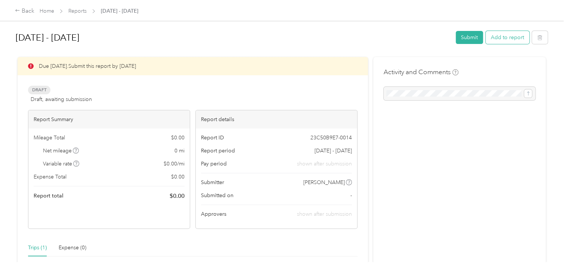  Describe the element at coordinates (109, 119) in the screenshot. I see `div: Report Summary` at that location.